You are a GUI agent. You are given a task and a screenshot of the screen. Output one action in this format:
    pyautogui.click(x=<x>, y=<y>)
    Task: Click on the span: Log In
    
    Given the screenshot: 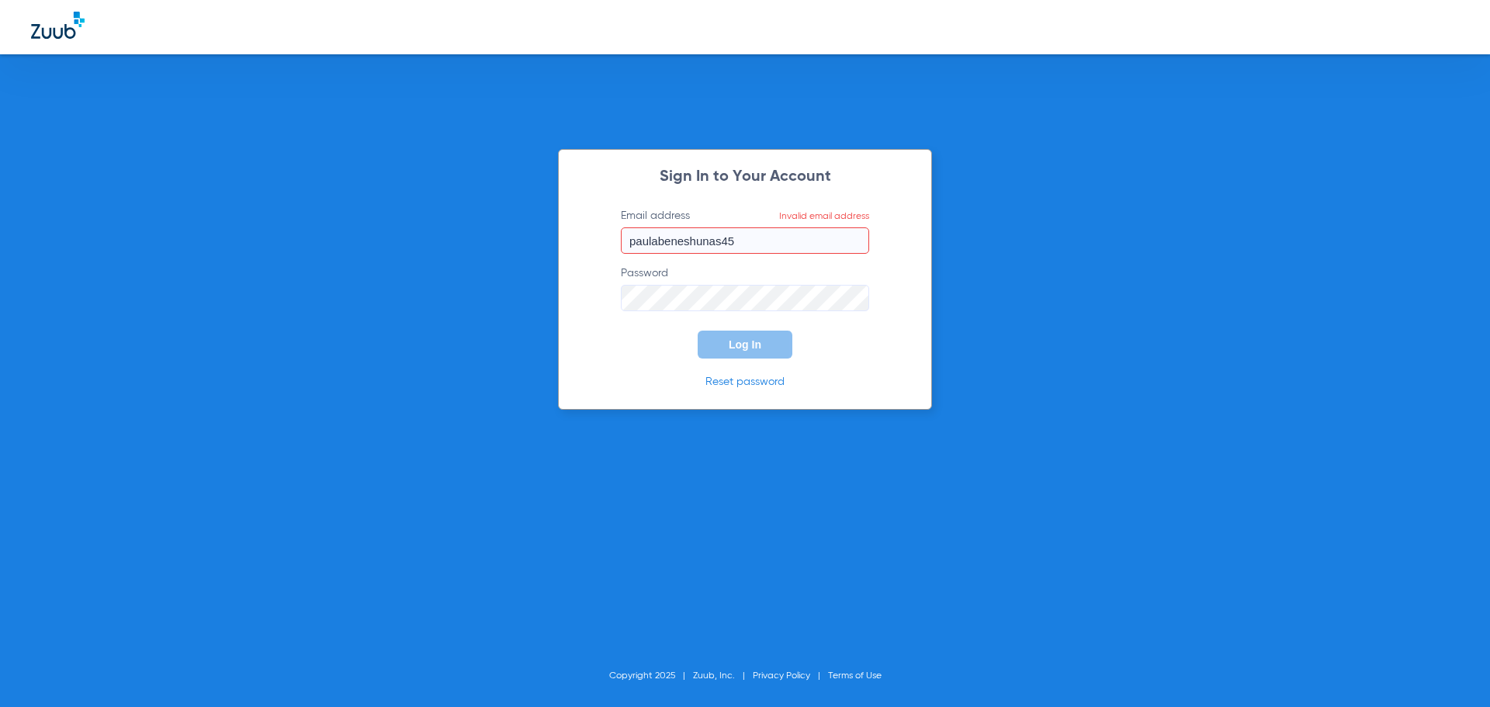 What is the action you would take?
    pyautogui.click(x=745, y=345)
    